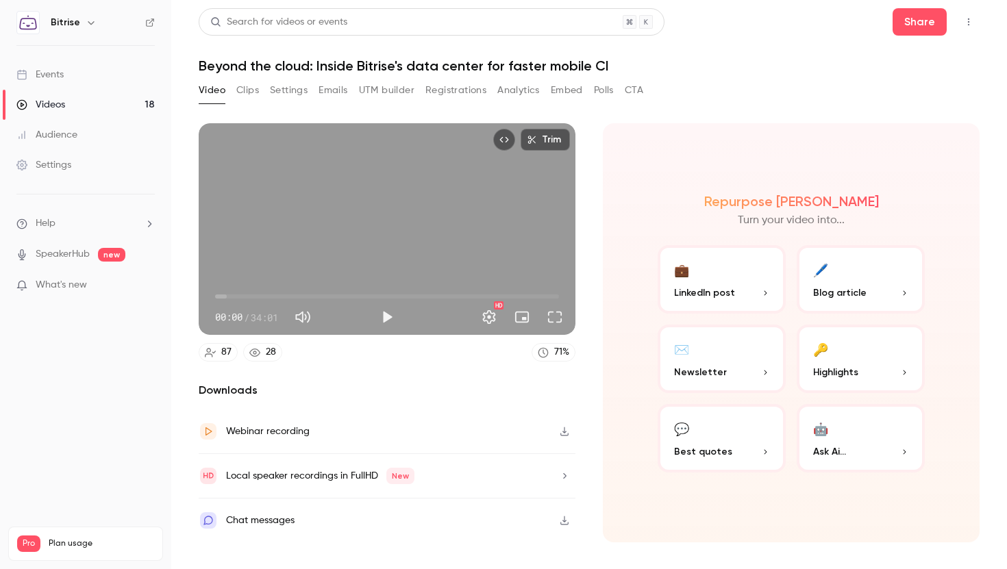  Describe the element at coordinates (320, 476) in the screenshot. I see `div: Local speaker recordings in FullHD` at that location.